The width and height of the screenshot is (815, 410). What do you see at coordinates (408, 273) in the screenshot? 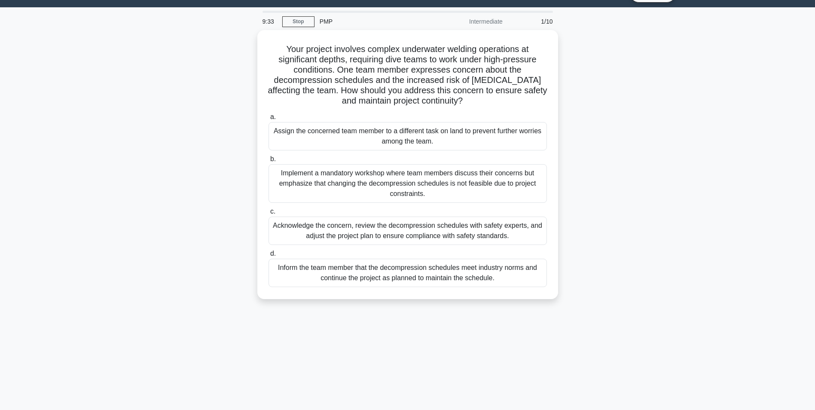
I see `div: Inform the team member that the decompression schedules meet industry norms and continue the proj...` at bounding box center [408, 273].